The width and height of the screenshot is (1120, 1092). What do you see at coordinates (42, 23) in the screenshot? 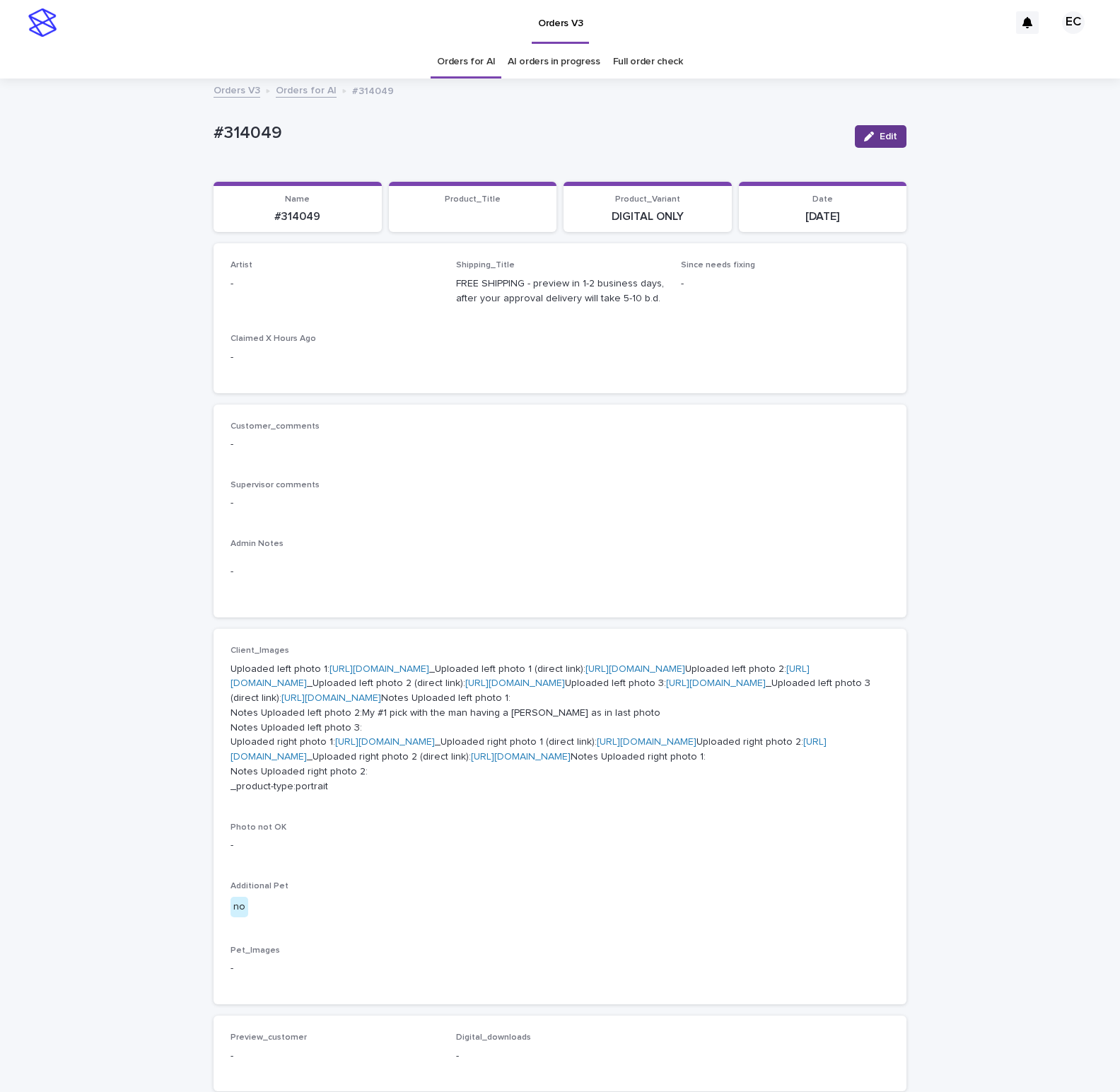
I see `img: stacker-logo-s-only.png` at bounding box center [42, 23].